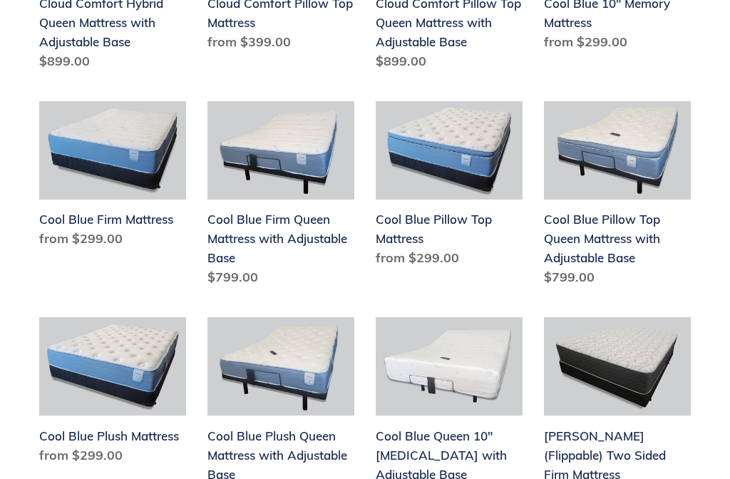 The height and width of the screenshot is (479, 730). I want to click on a: Cool Blue Firm Queen Mattress with Adjustable Base, so click(281, 197).